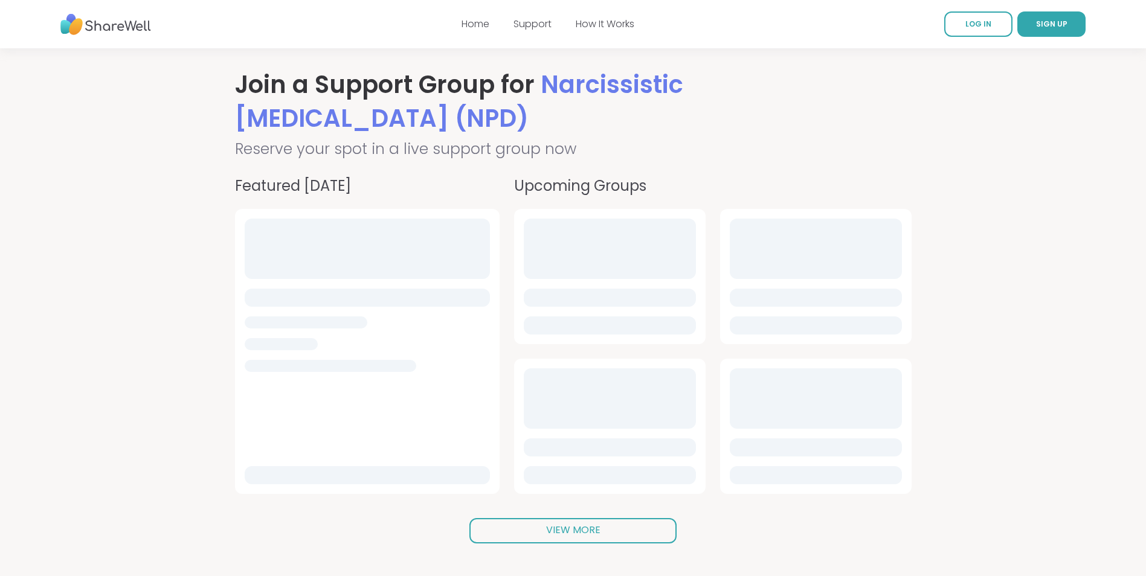 Image resolution: width=1146 pixels, height=576 pixels. What do you see at coordinates (978, 24) in the screenshot?
I see `span: LOG IN` at bounding box center [978, 24].